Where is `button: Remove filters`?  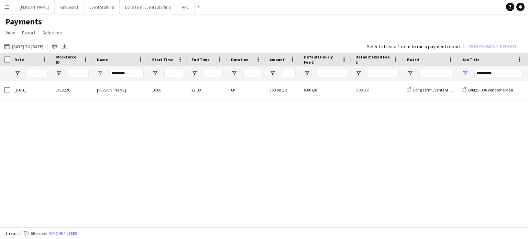 button: Remove filters is located at coordinates (63, 233).